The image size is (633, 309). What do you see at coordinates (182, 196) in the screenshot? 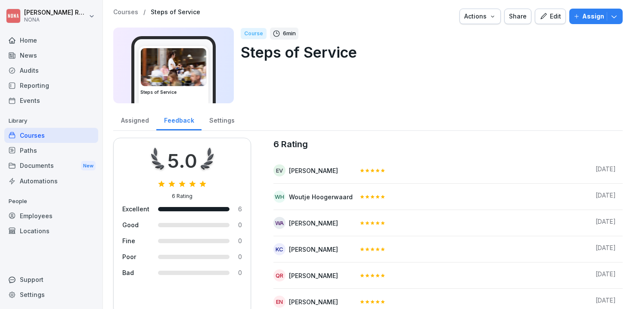
I see `div: 6 Rating` at bounding box center [182, 196].